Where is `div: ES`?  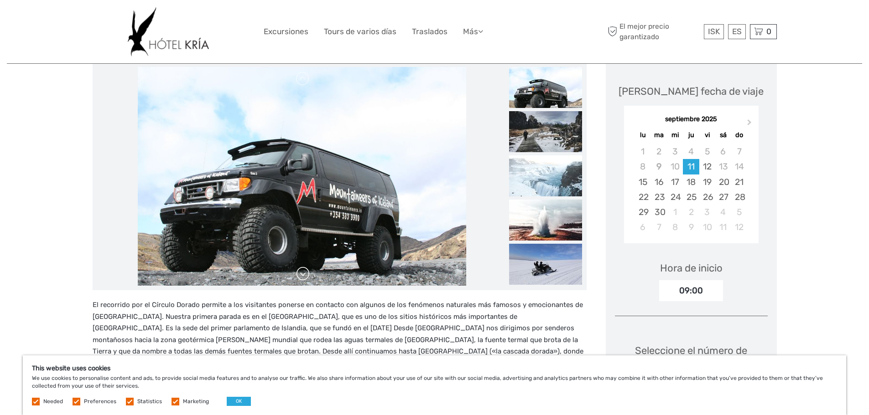
div: ES is located at coordinates (737, 31).